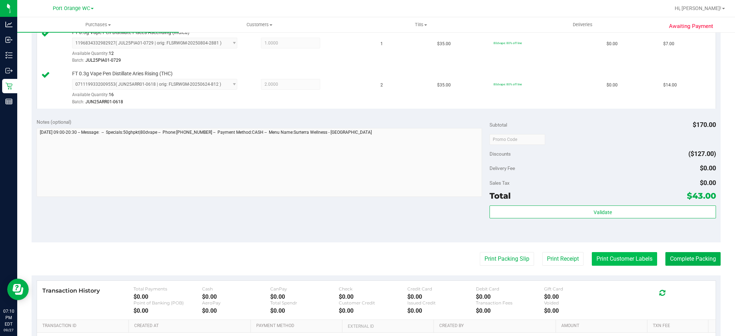 The width and height of the screenshot is (735, 336). What do you see at coordinates (9, 71) in the screenshot?
I see `inline-svg: Outbound` at bounding box center [9, 71].